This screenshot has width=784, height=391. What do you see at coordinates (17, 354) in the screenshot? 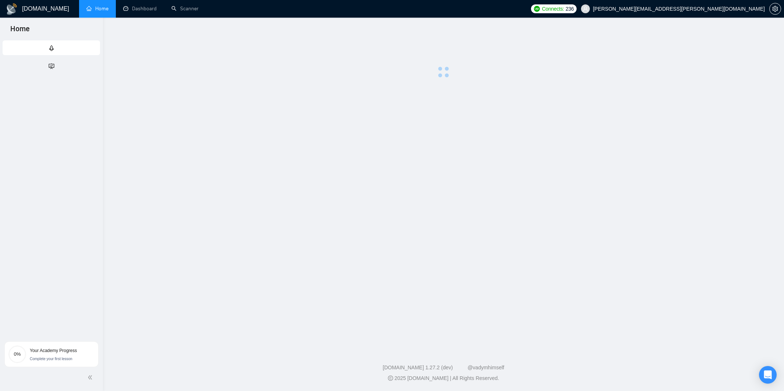
I see `span: 0%` at bounding box center [17, 354].